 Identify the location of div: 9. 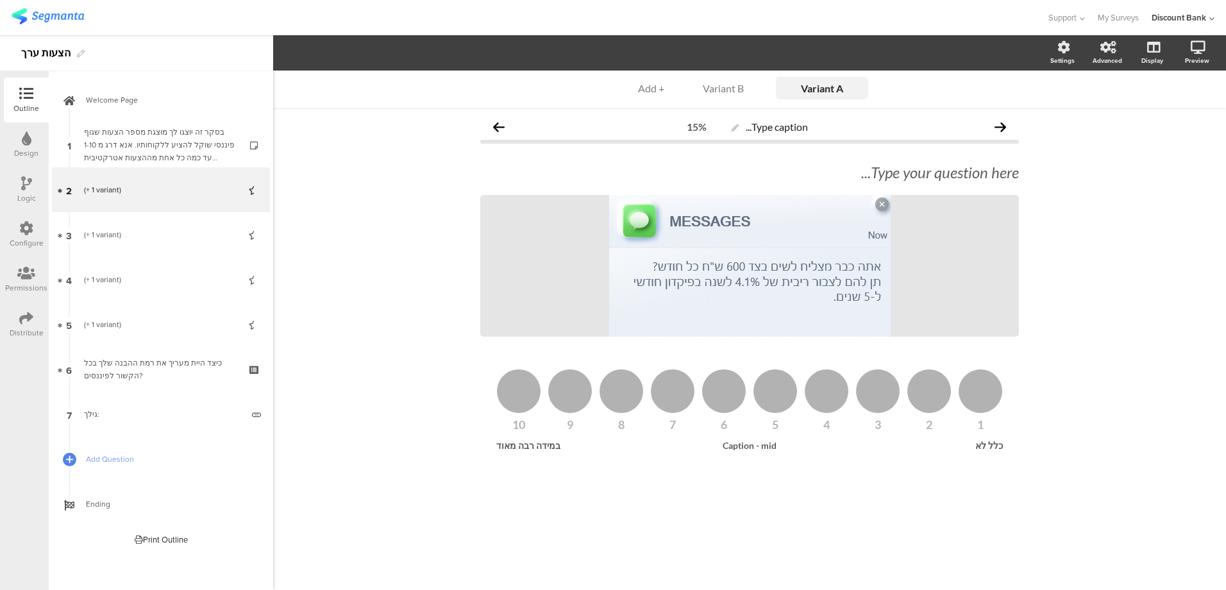
(570, 425).